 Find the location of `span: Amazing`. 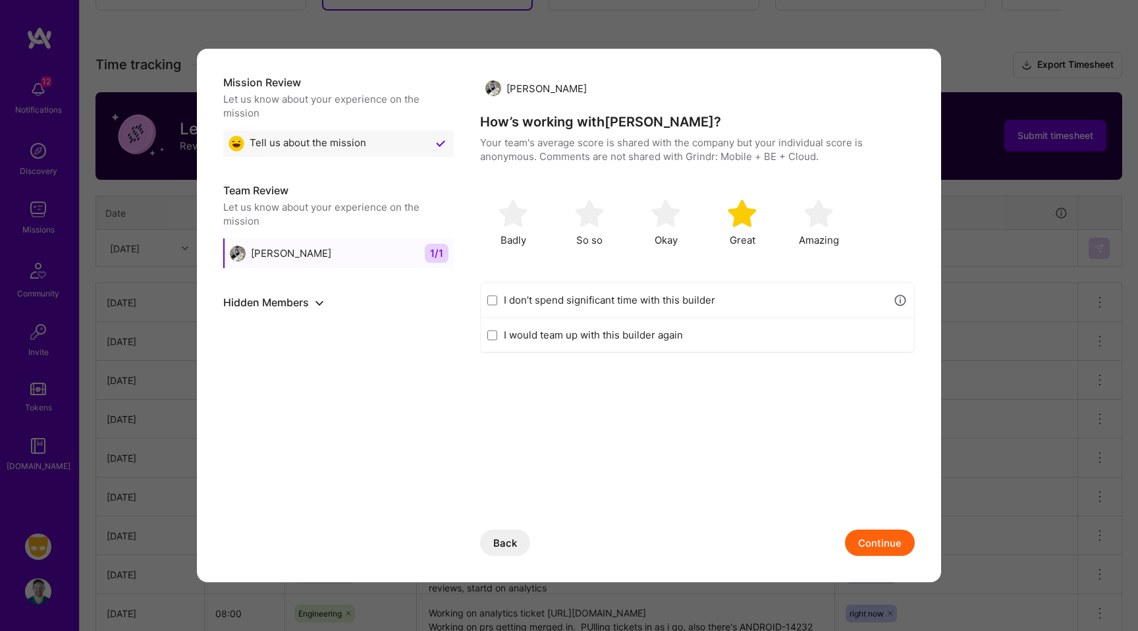

span: Amazing is located at coordinates (818, 240).